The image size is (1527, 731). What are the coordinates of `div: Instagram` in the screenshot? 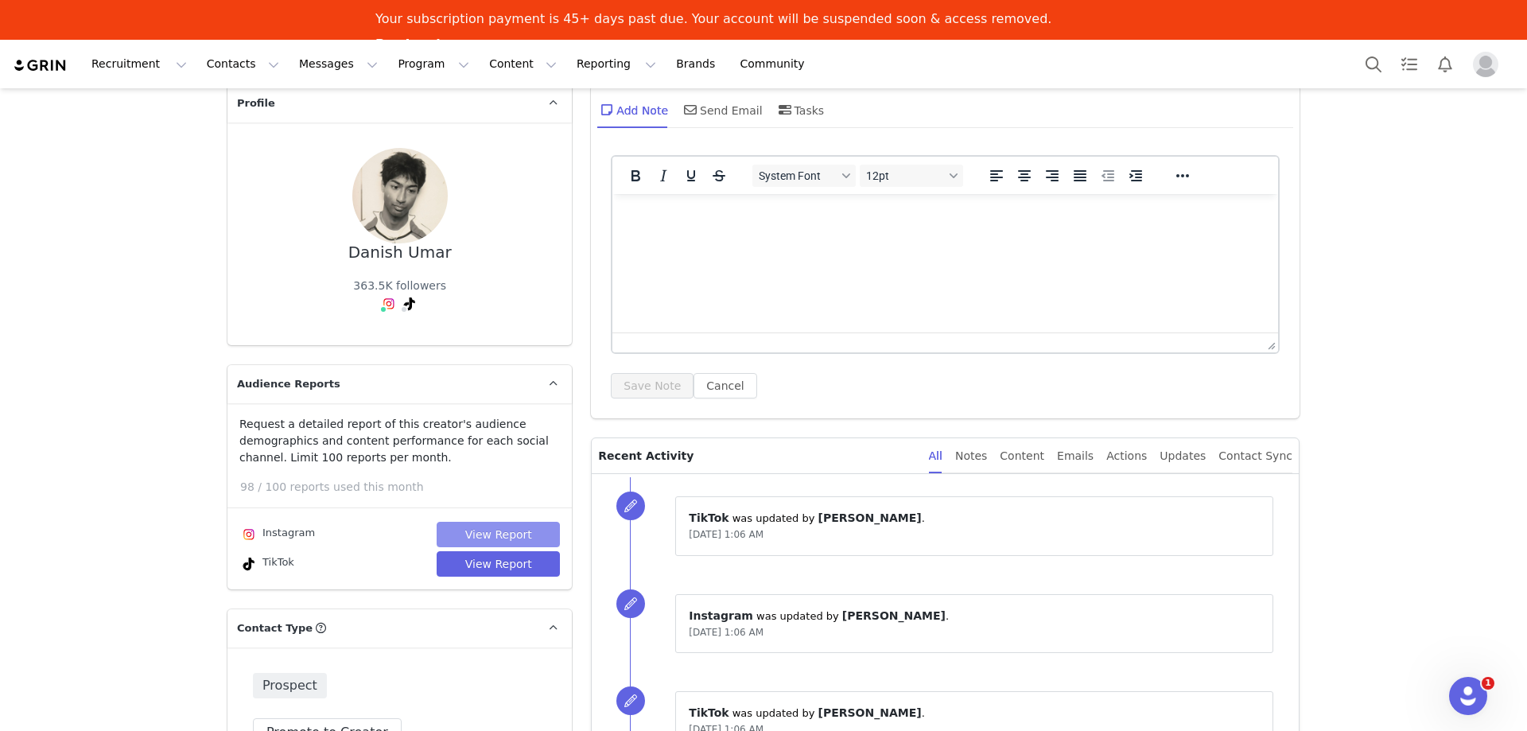 It's located at (277, 535).